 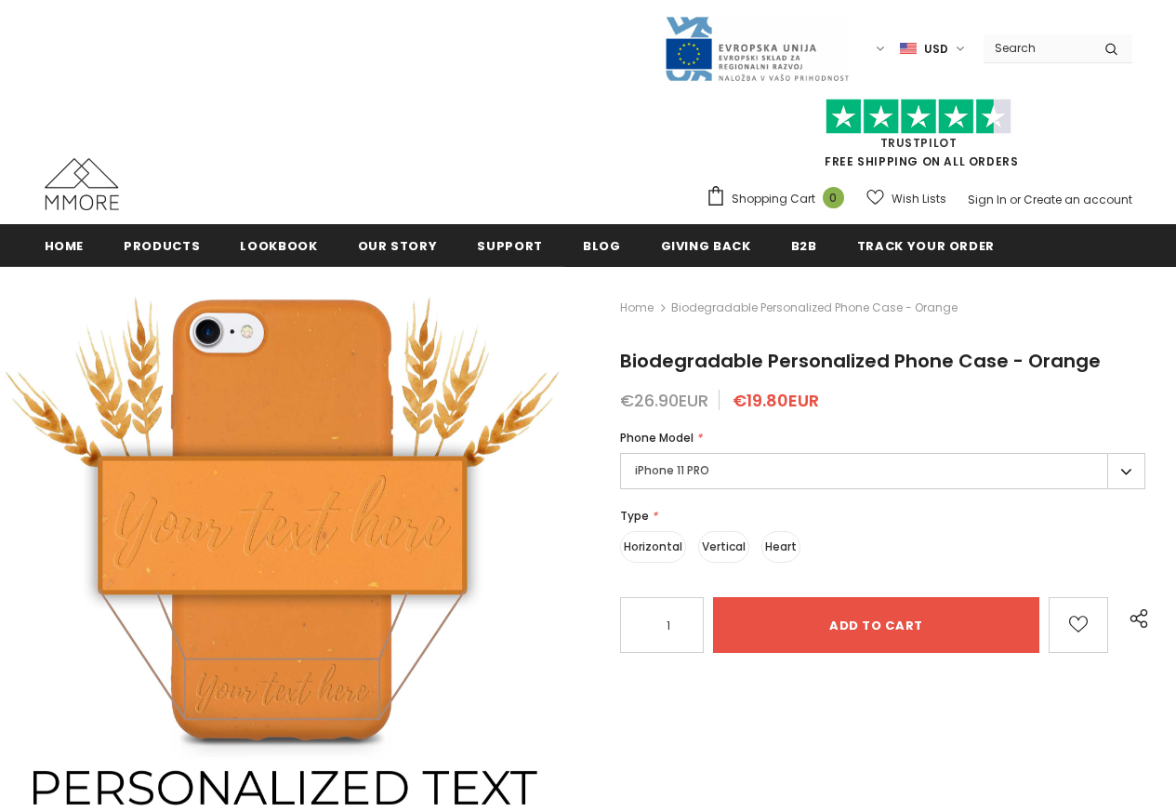 What do you see at coordinates (757, 48) in the screenshot?
I see `img: Javni Razpis` at bounding box center [757, 48].